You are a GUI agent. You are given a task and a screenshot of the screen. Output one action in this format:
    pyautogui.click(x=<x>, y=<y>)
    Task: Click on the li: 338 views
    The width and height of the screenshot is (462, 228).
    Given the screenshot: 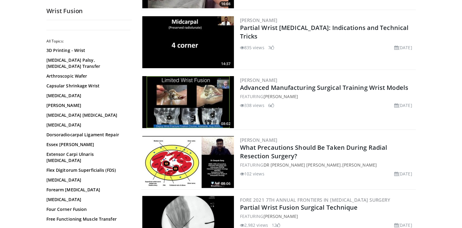 What is the action you would take?
    pyautogui.click(x=252, y=105)
    